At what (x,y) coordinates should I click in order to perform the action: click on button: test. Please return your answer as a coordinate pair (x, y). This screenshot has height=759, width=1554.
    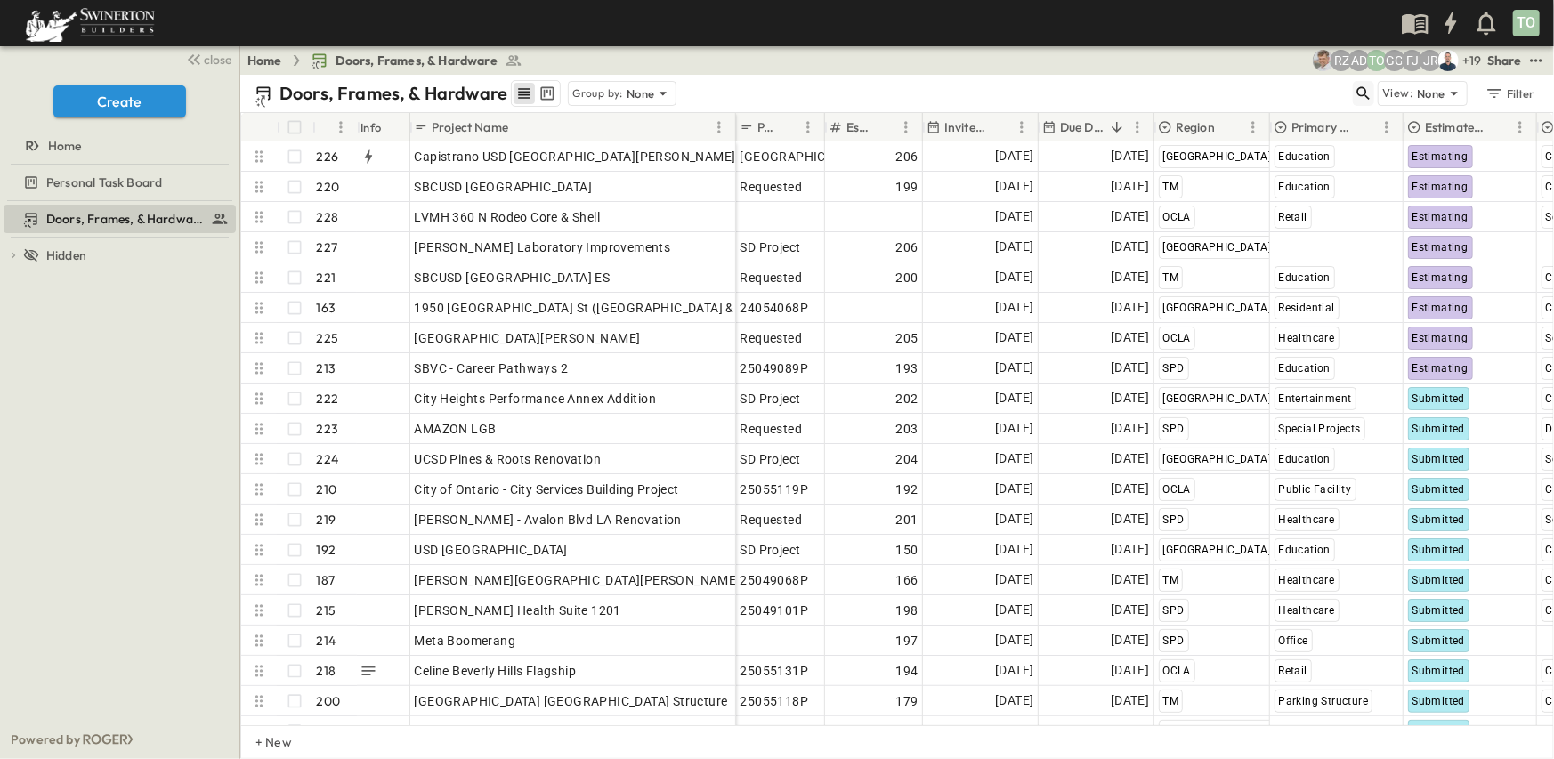
    Looking at the image, I should click on (1536, 61).